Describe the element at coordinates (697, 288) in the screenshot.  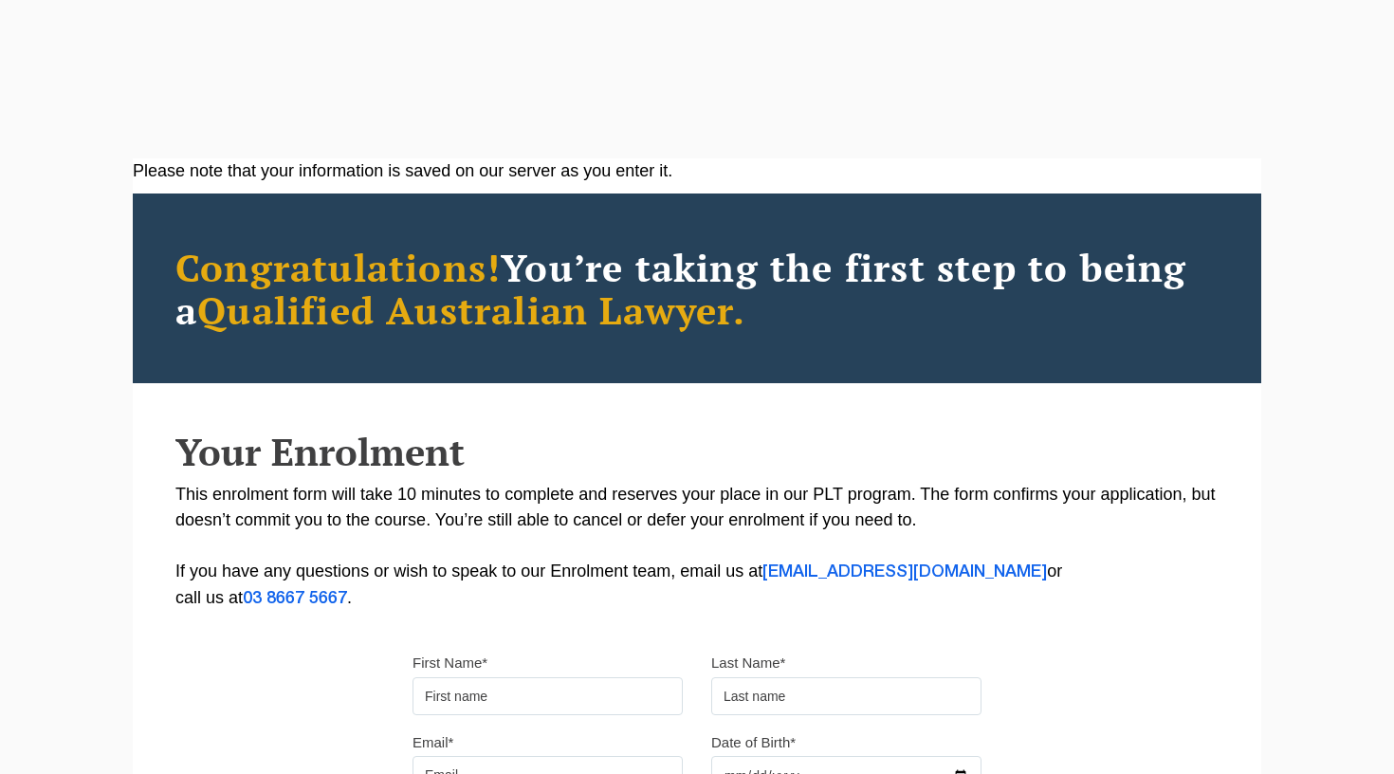
I see `h2: You’re taking the first step to being a` at that location.